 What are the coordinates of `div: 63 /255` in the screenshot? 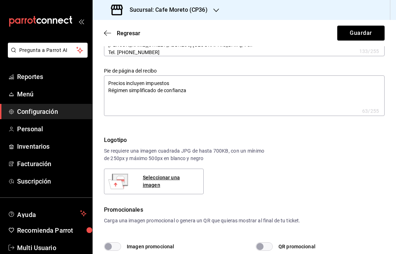 It's located at (370, 111).